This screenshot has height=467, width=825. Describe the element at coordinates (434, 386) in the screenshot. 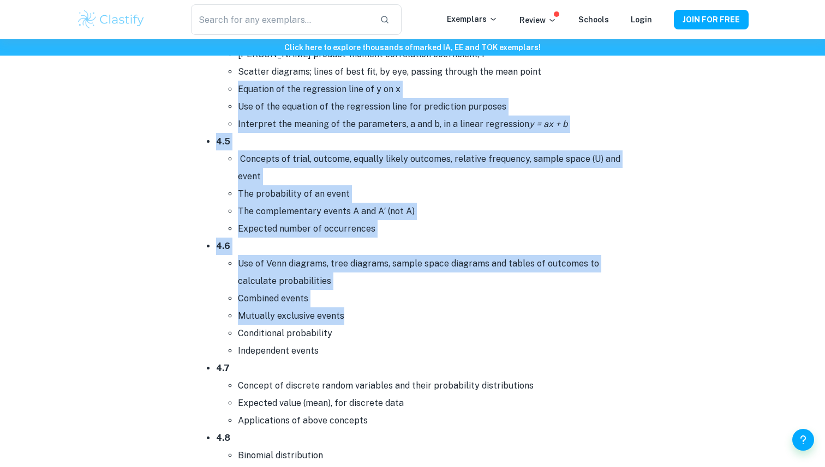

I see `li: Concept of discrete random variables and their probability distributions` at that location.